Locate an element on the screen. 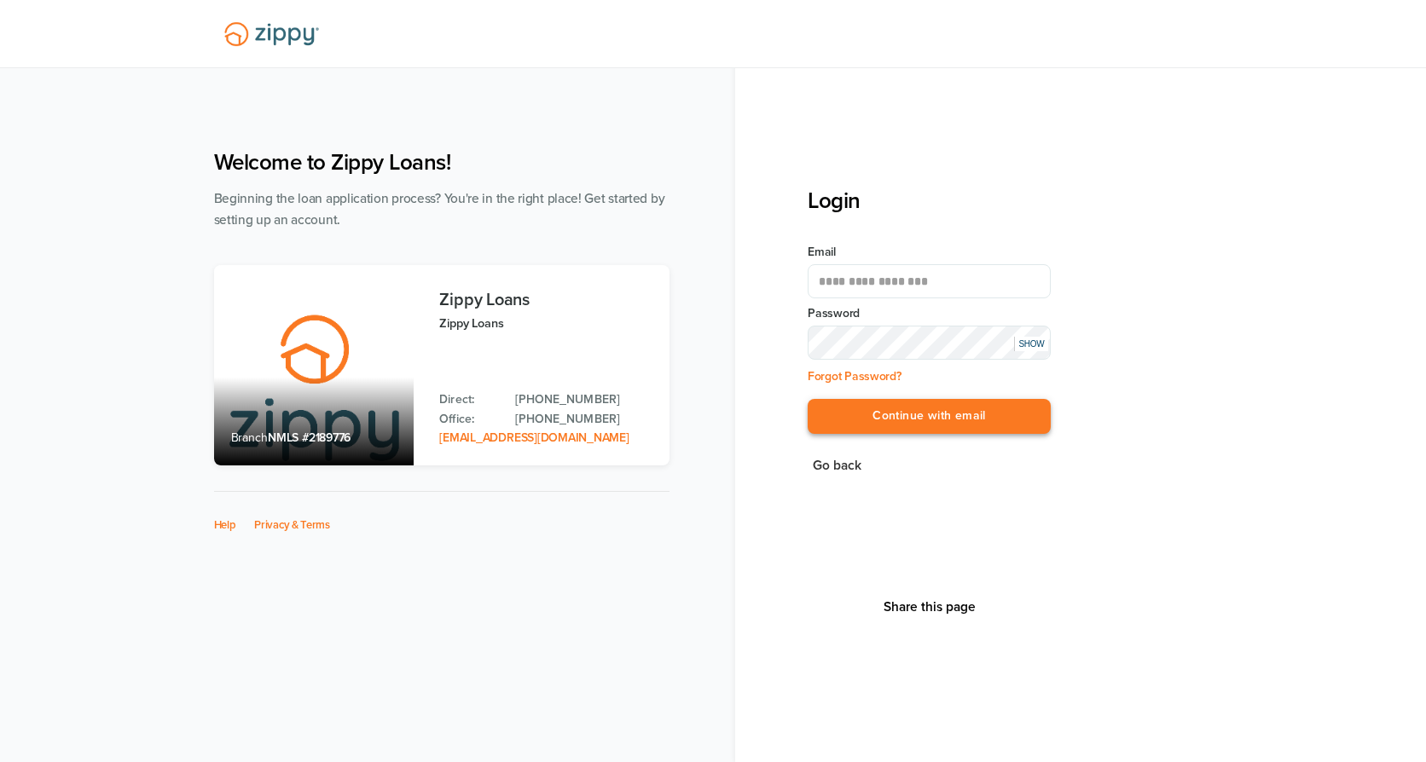  p: Zippy Loans is located at coordinates (545, 323).